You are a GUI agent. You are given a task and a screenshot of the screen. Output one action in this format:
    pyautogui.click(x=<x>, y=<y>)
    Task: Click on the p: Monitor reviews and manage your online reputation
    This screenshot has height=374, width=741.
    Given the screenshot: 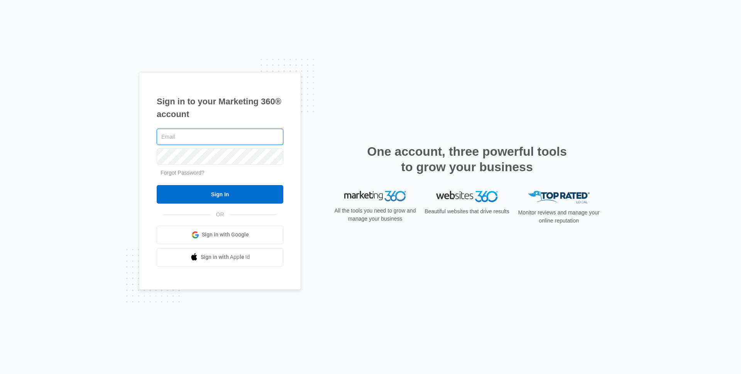 What is the action you would take?
    pyautogui.click(x=559, y=216)
    